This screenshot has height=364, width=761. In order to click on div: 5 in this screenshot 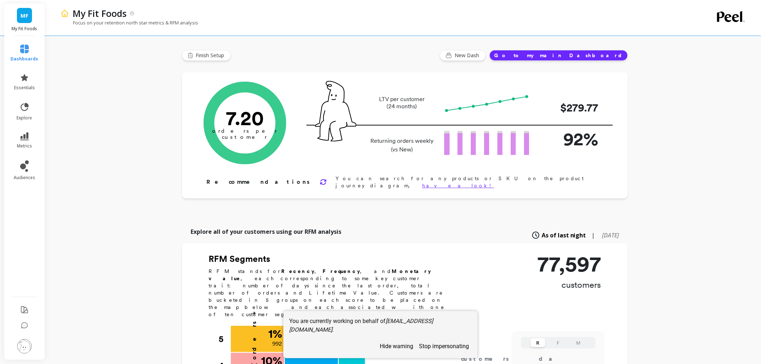, I will do `click(224, 339)`.